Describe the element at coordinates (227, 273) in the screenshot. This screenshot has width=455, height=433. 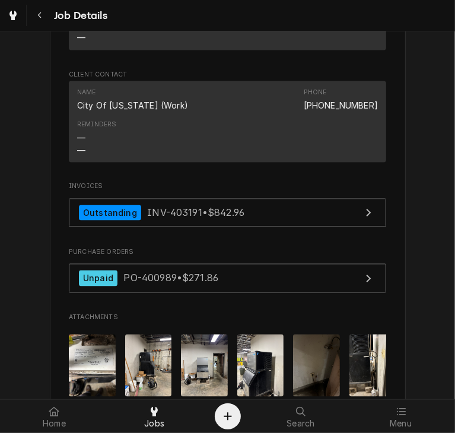
I see `div: Purchase Orders` at that location.